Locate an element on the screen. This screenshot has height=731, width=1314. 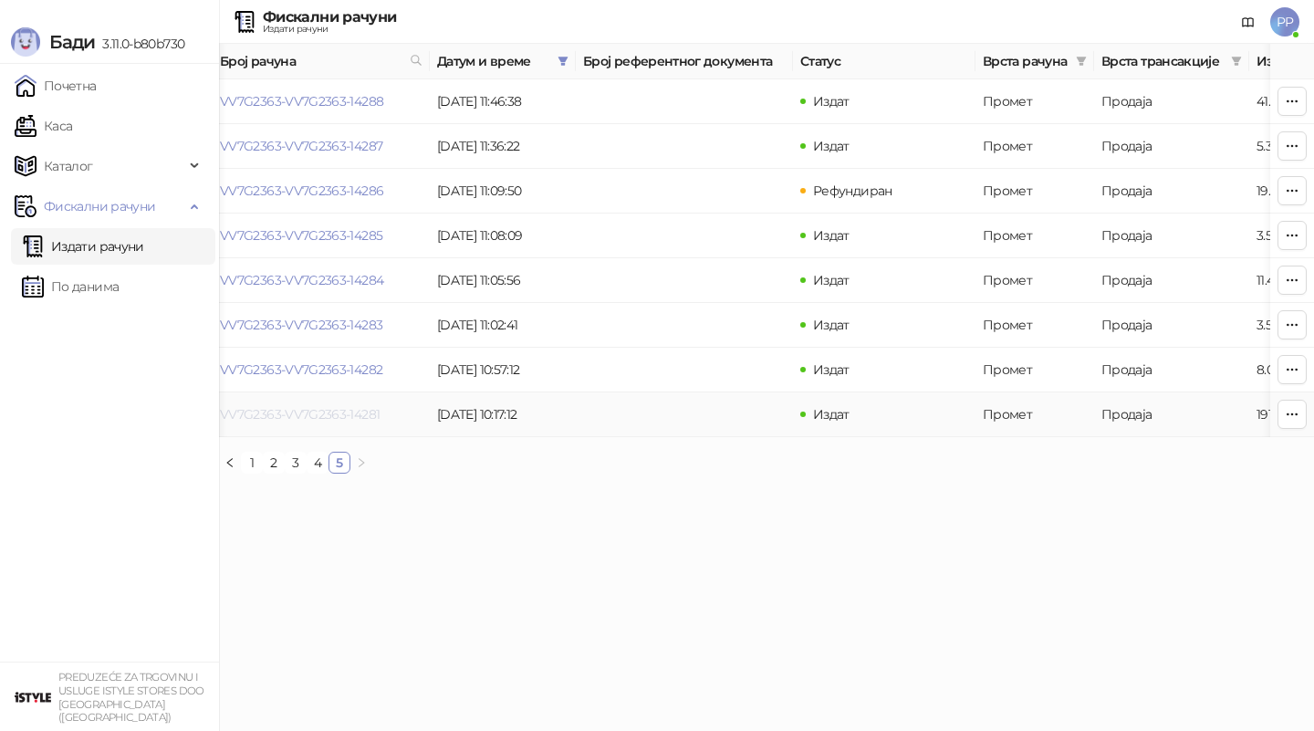
a: 4 is located at coordinates (318, 463).